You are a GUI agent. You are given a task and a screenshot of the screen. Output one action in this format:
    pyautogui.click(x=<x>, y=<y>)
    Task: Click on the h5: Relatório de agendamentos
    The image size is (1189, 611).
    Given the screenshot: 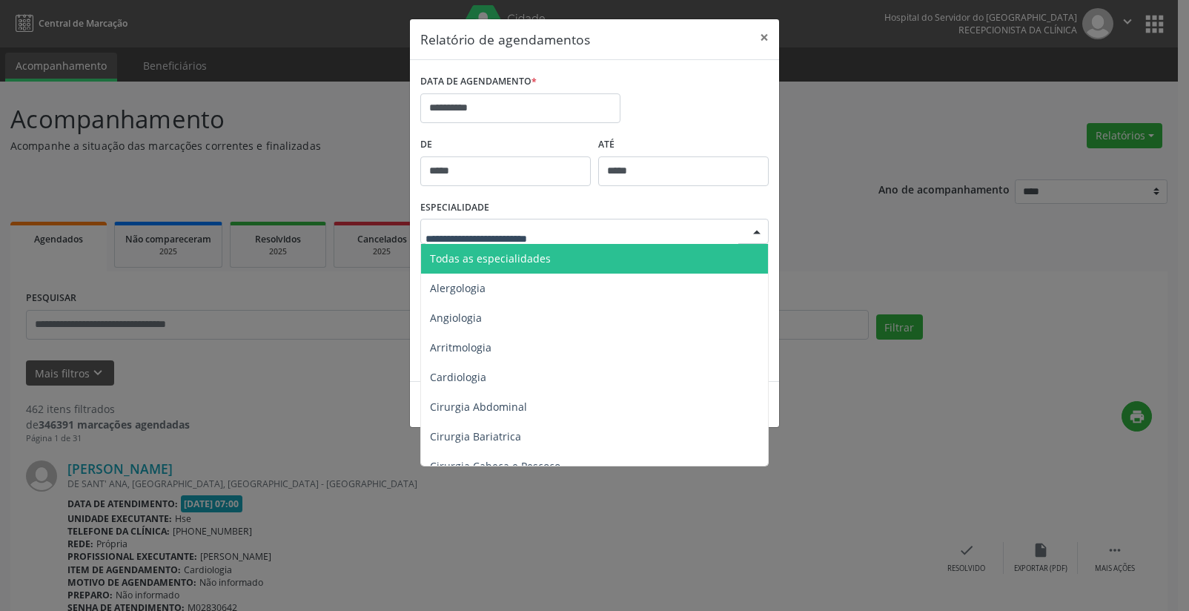 What is the action you would take?
    pyautogui.click(x=505, y=39)
    